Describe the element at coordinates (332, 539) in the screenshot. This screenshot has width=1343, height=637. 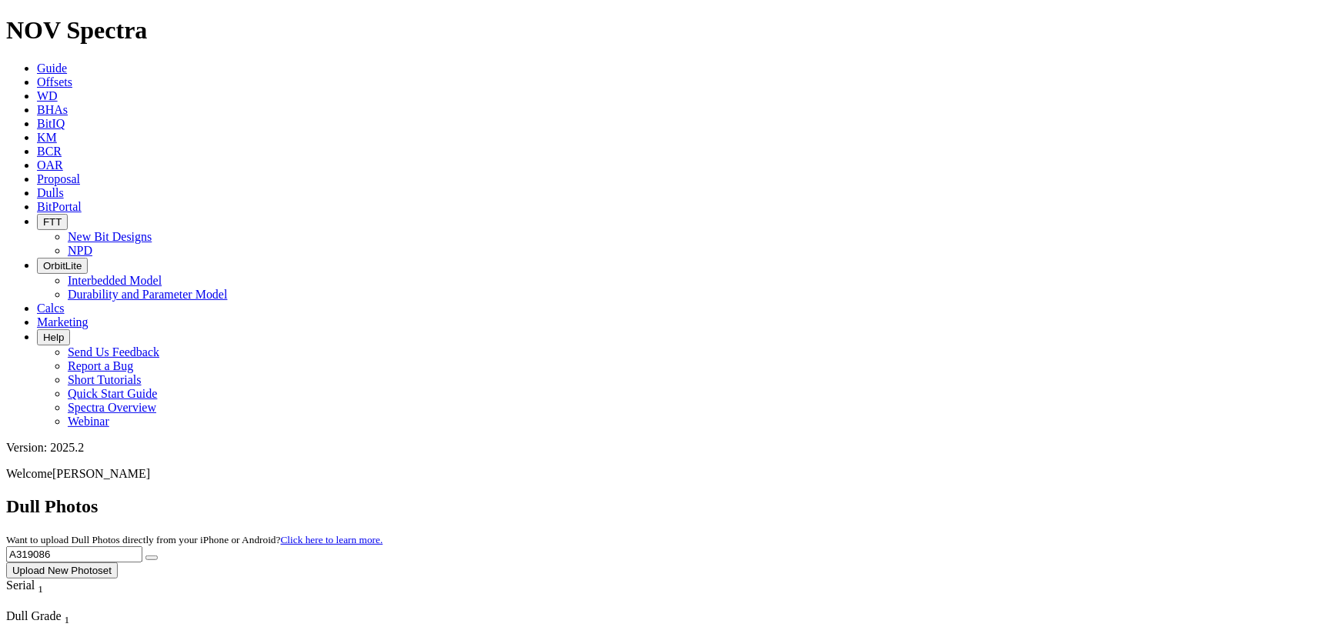
I see `a: Click here to learn more.` at that location.